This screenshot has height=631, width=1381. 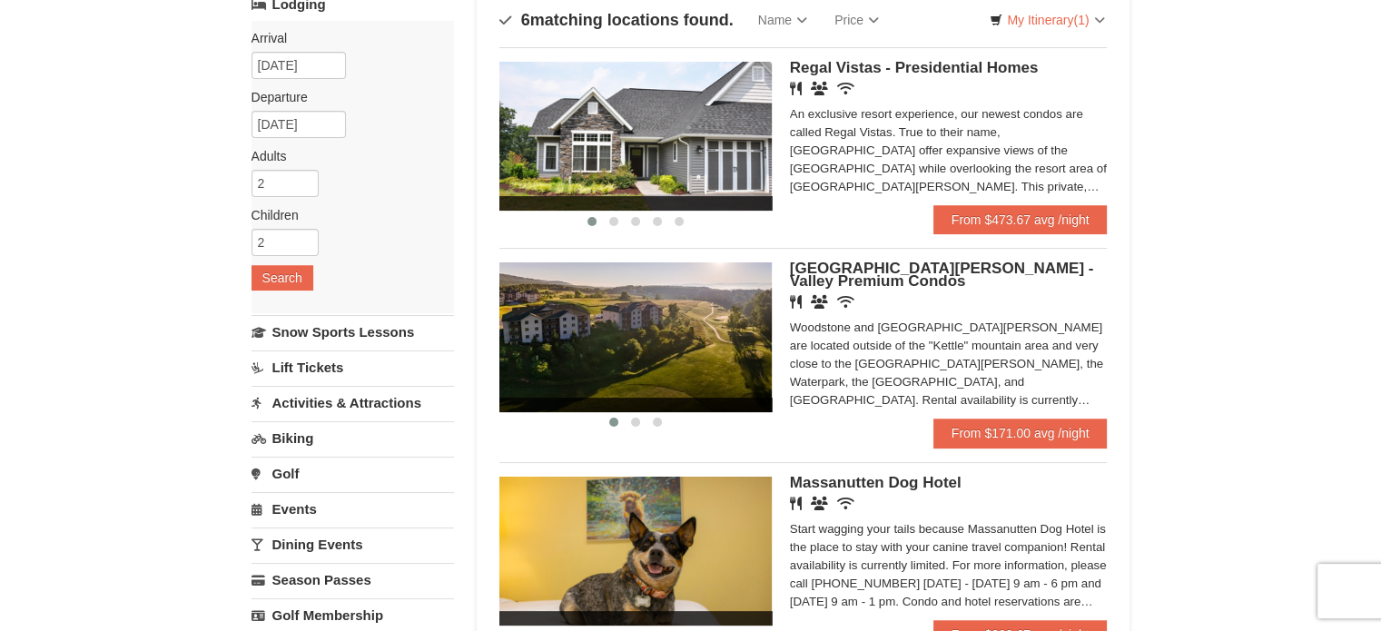 What do you see at coordinates (1047, 20) in the screenshot?
I see `a: My Itinerary(1)` at bounding box center [1047, 20].